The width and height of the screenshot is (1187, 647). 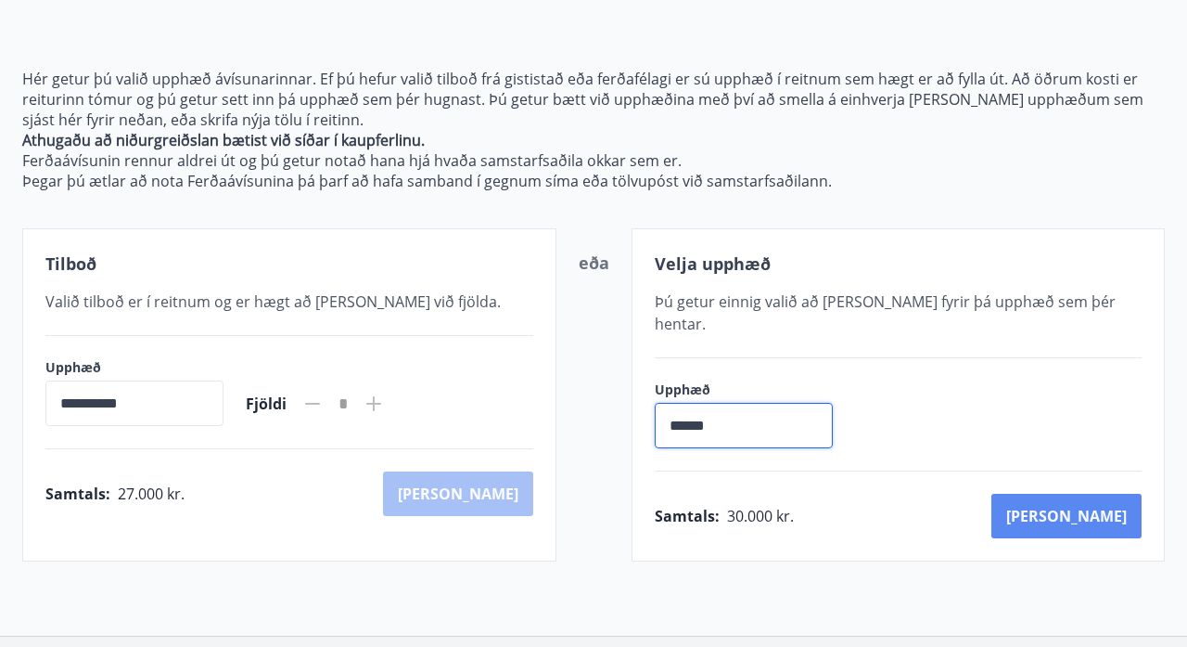 What do you see at coordinates (594, 263) in the screenshot?
I see `span: eða` at bounding box center [594, 263].